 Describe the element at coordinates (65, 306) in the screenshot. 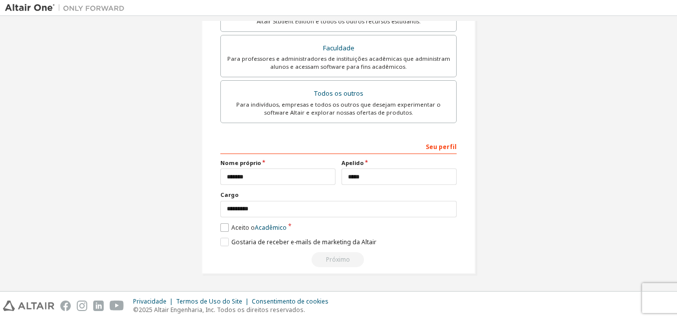

I see `img: facebook.svg` at that location.